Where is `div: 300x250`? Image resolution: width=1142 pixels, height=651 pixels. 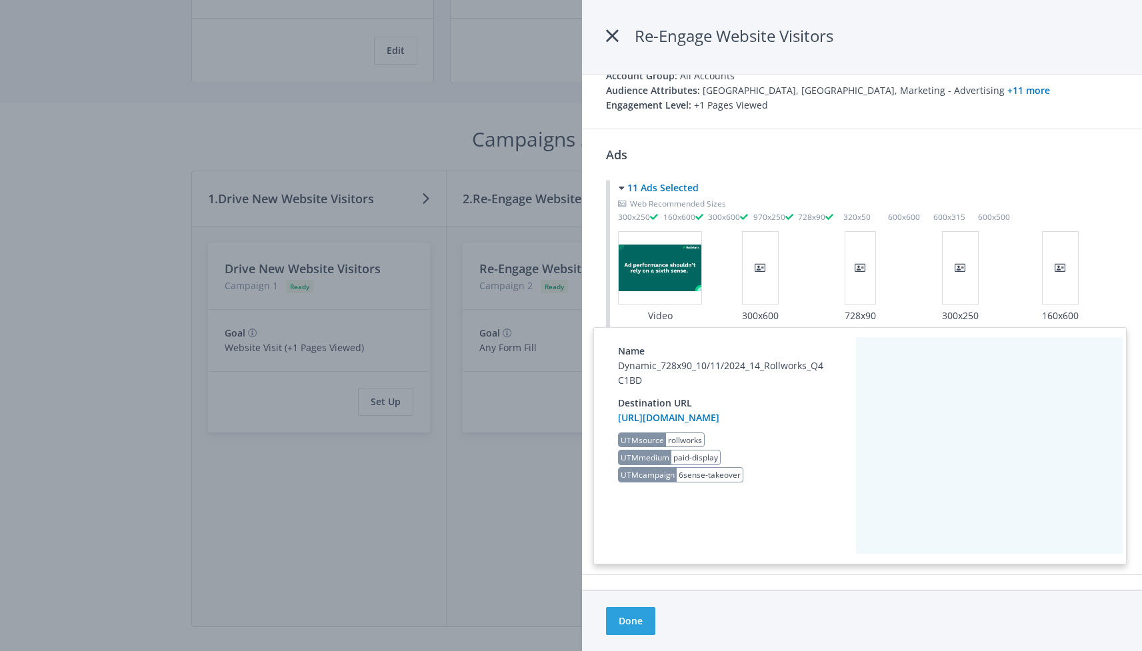 div: 300x250 is located at coordinates (960, 316).